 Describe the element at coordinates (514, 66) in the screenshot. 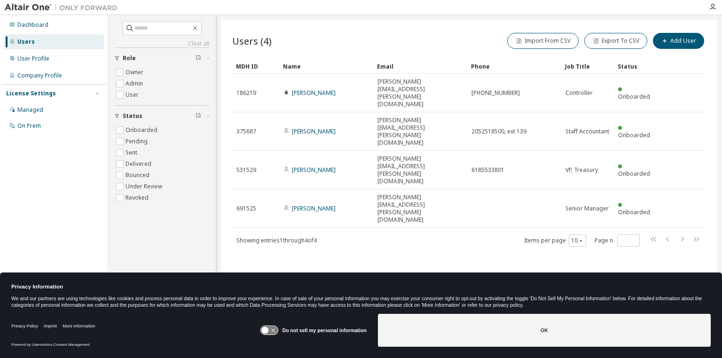

I see `div: Phone` at that location.